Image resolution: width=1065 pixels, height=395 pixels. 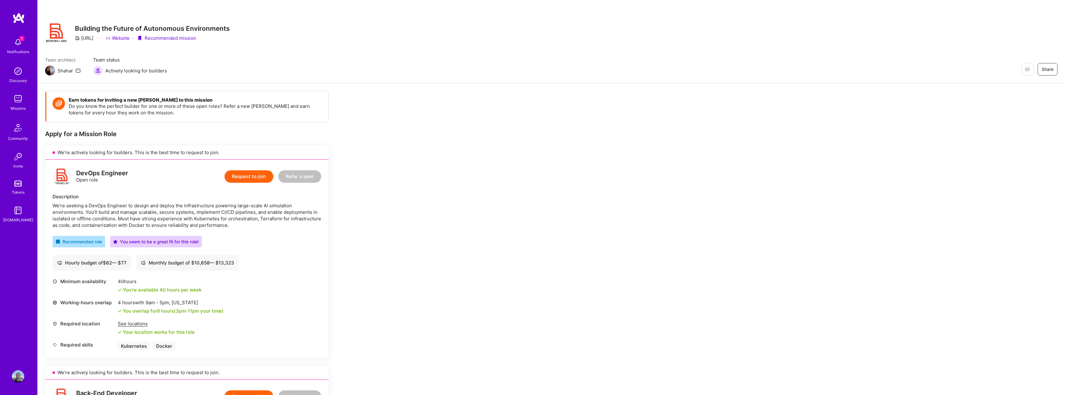 What do you see at coordinates (152, 28) in the screenshot?
I see `h3: Building the Future of Autonomous Environments` at bounding box center [152, 28].